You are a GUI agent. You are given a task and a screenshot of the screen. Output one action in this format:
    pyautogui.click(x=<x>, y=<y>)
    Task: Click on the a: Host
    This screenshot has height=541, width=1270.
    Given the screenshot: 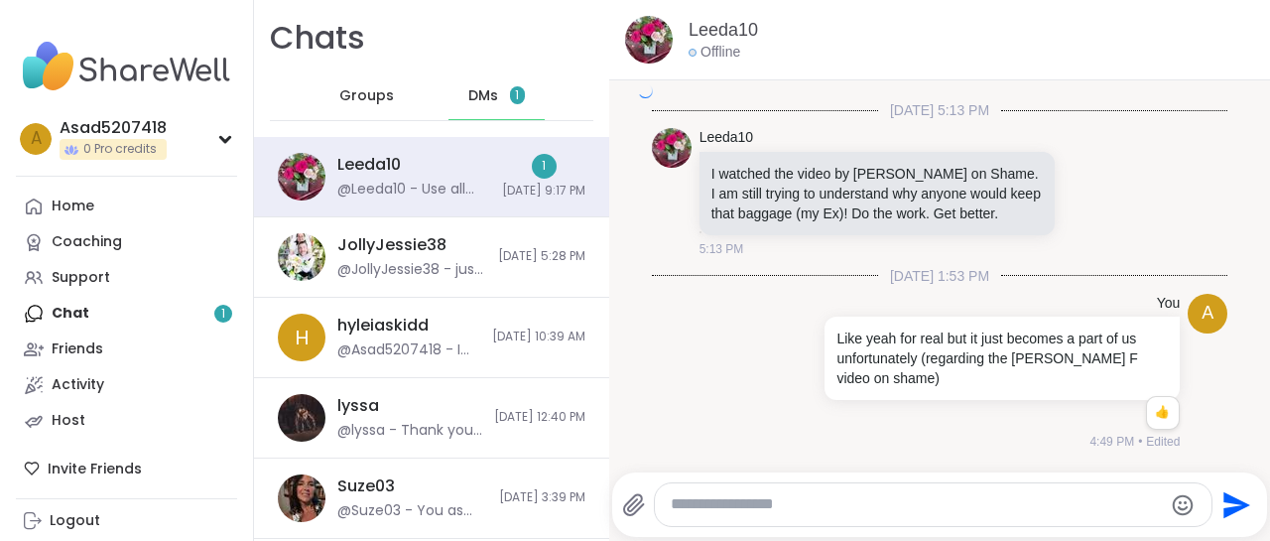 What is the action you would take?
    pyautogui.click(x=126, y=421)
    